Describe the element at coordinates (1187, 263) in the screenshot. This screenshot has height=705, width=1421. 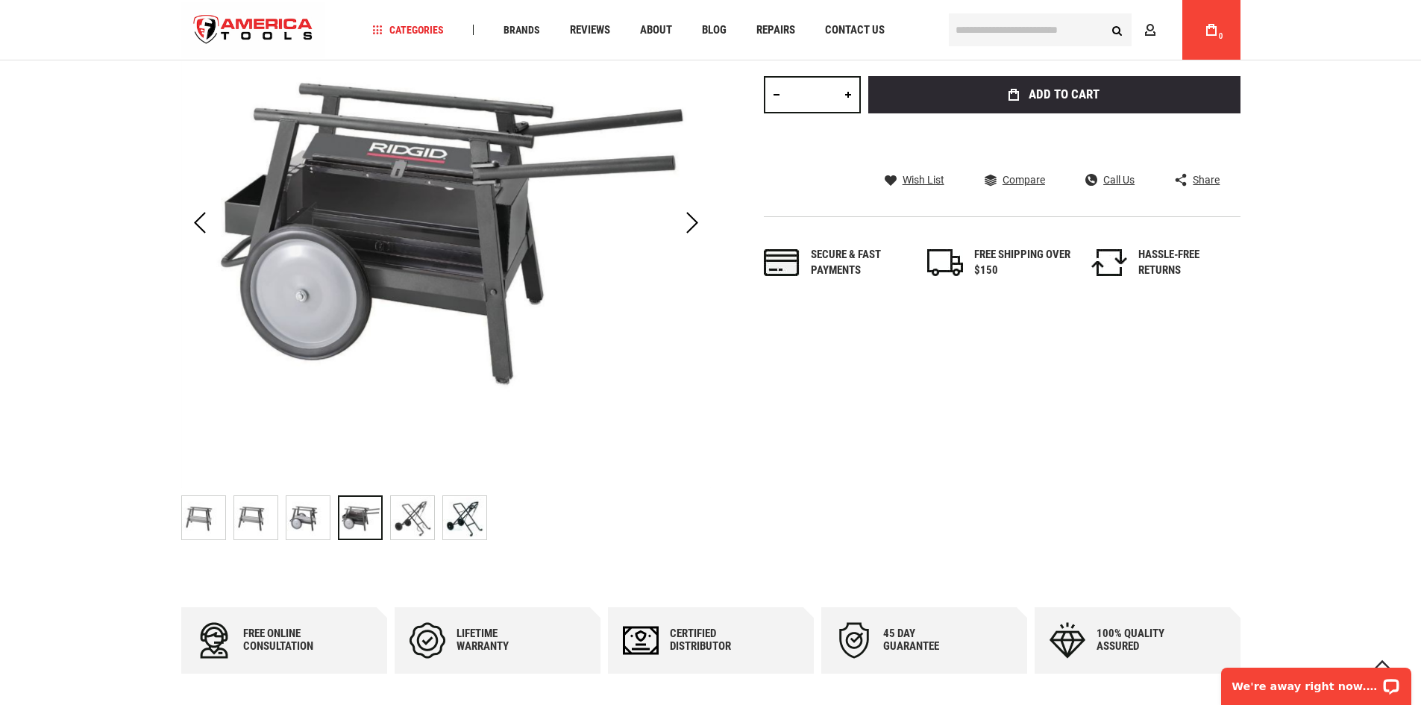
I see `div: HASSLE-FREE RETURNS` at that location.